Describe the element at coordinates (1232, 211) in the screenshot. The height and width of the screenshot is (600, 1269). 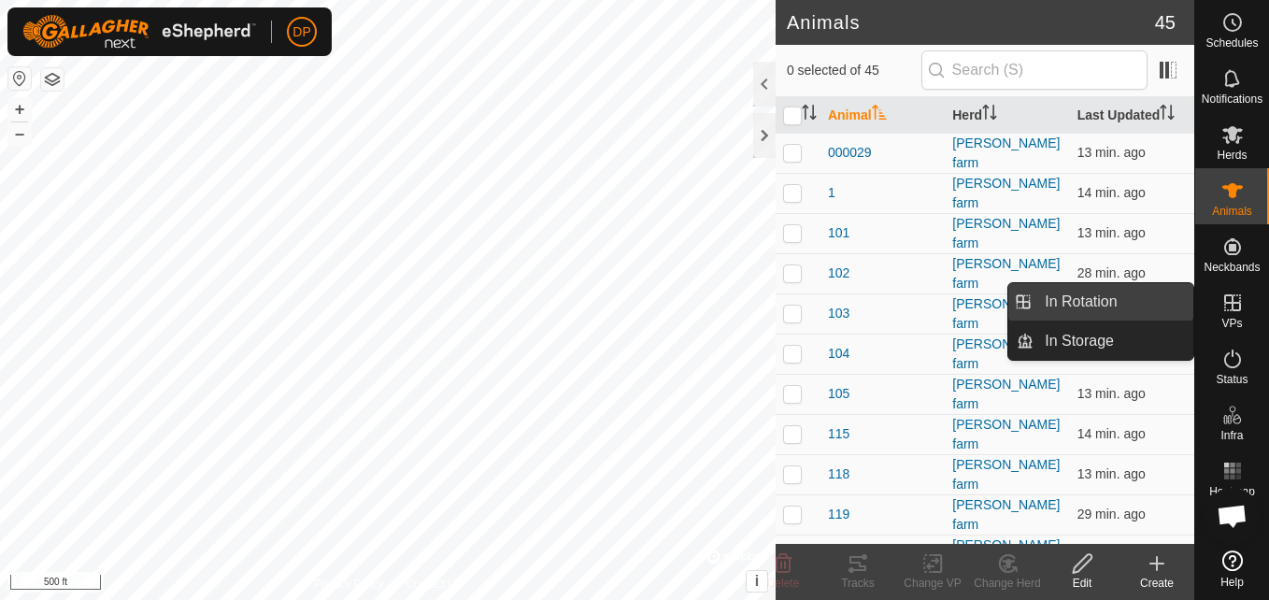
I see `span: Animals` at that location.